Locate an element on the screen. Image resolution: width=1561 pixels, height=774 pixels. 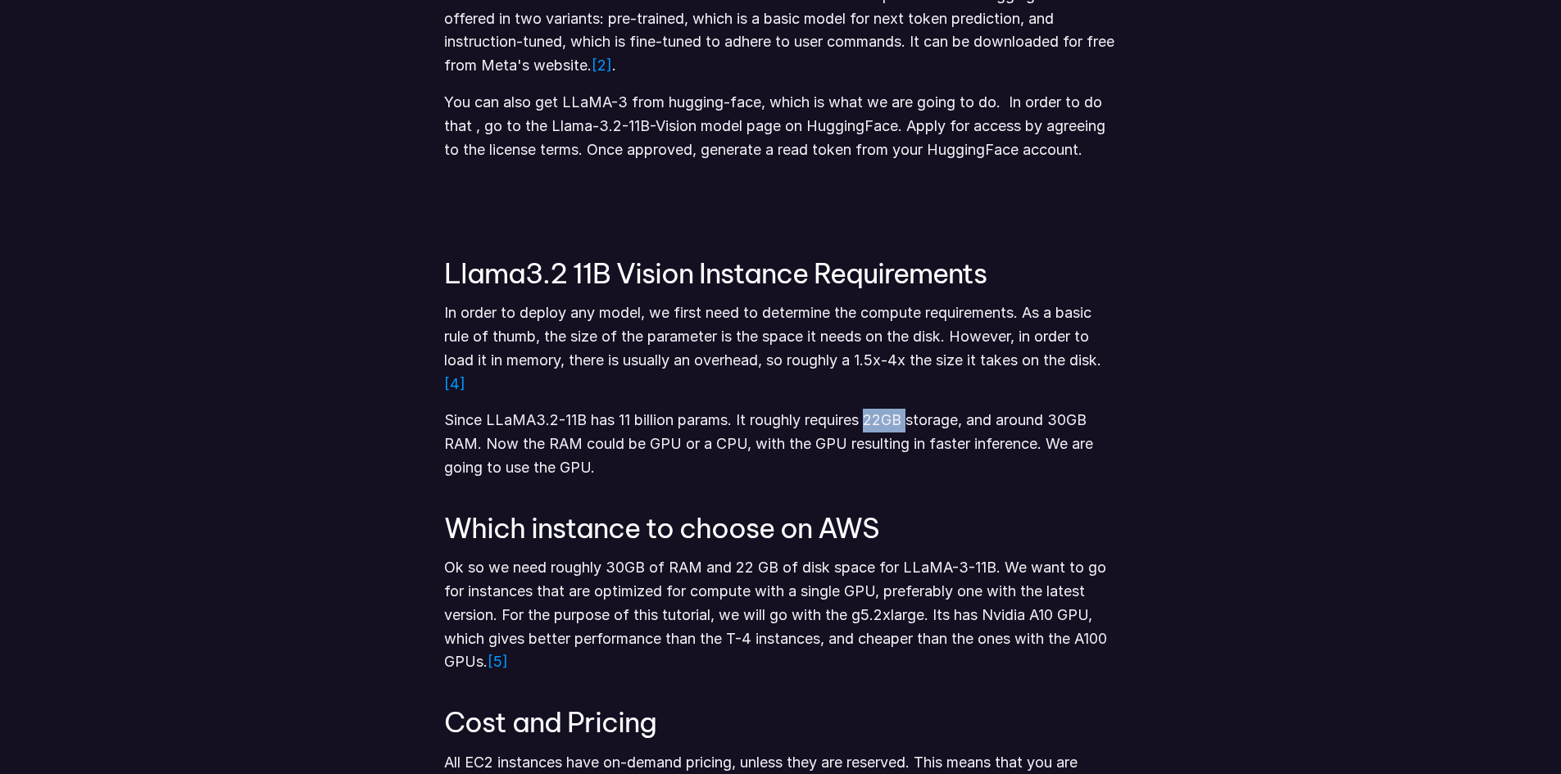
p: Ok so we need roughly 30GB of RAM and 22 GB of disk space for LLaMA-3-11B. We want to go for inst... is located at coordinates (780, 615).